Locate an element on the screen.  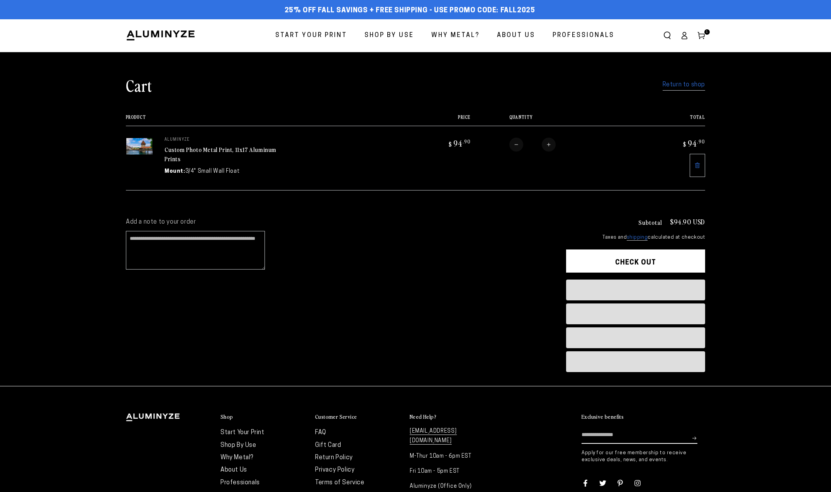
a: FAQ is located at coordinates (320, 433).